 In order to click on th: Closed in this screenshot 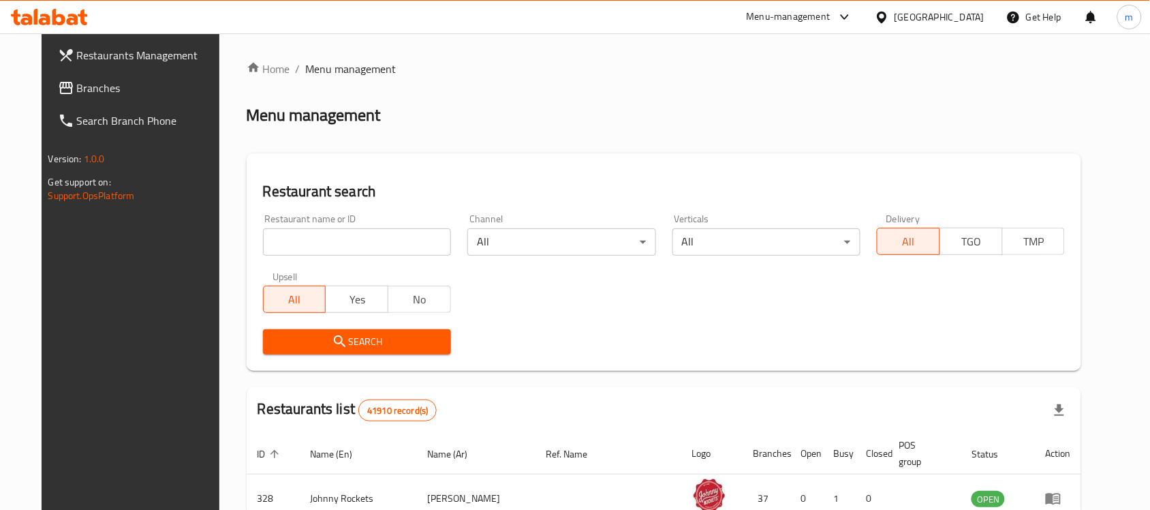, I will do `click(872, 453)`.